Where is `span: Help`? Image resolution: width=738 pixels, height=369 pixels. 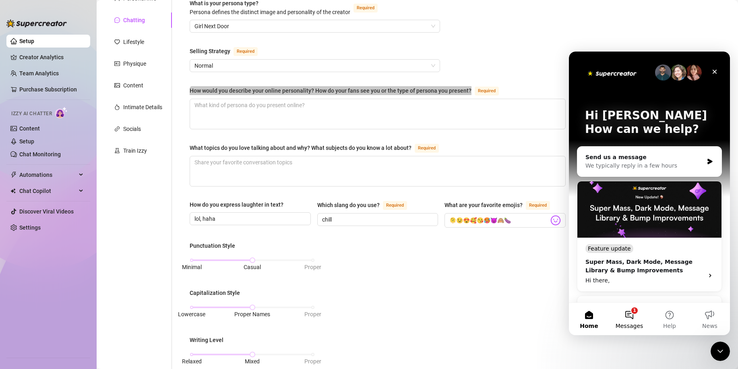
span: Help is located at coordinates (101, 274).